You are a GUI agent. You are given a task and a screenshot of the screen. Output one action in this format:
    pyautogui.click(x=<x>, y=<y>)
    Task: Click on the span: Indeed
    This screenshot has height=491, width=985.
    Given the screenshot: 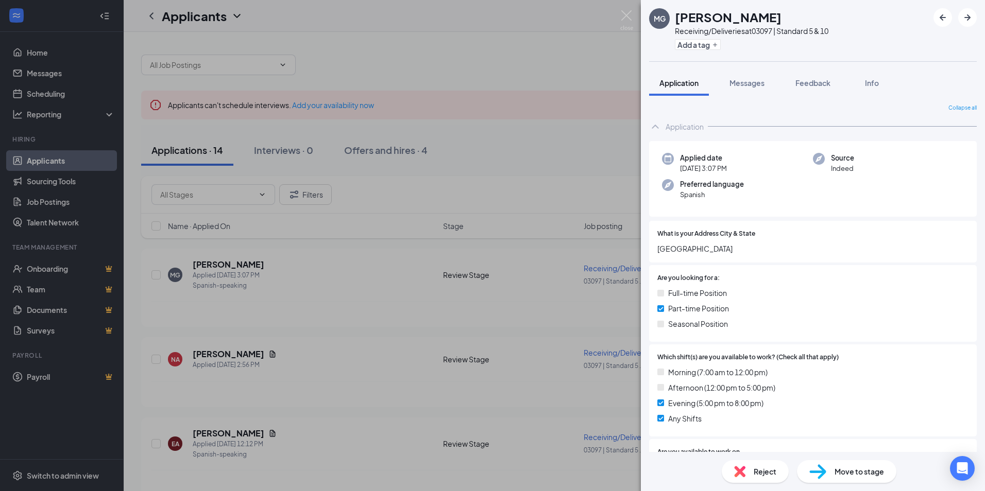 What is the action you would take?
    pyautogui.click(x=842, y=168)
    